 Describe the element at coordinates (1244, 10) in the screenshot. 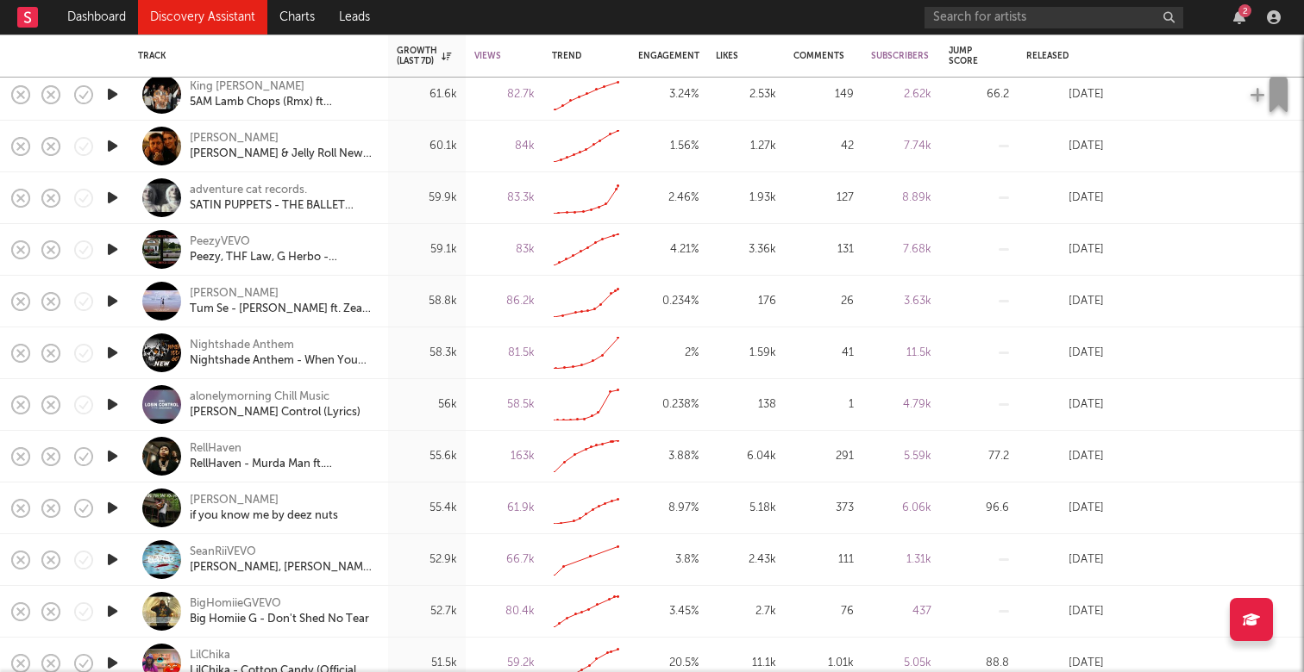

I see `div: 2` at that location.